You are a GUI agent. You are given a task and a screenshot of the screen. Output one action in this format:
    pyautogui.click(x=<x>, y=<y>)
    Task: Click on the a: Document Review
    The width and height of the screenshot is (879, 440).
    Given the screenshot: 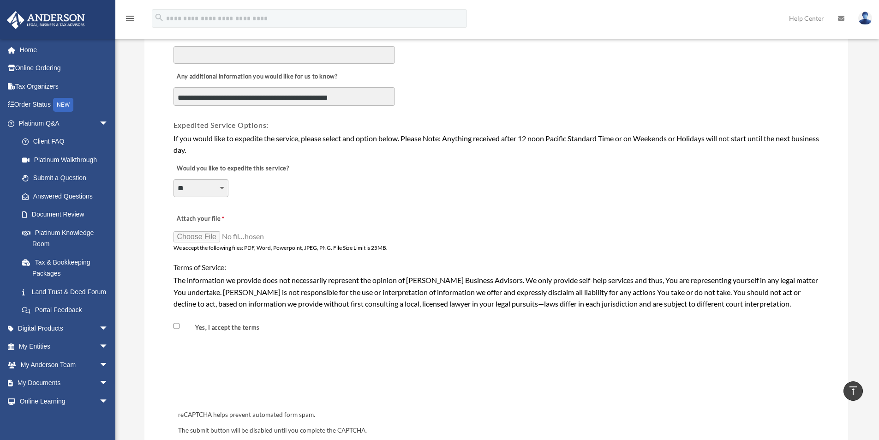 What is the action you would take?
    pyautogui.click(x=65, y=215)
    